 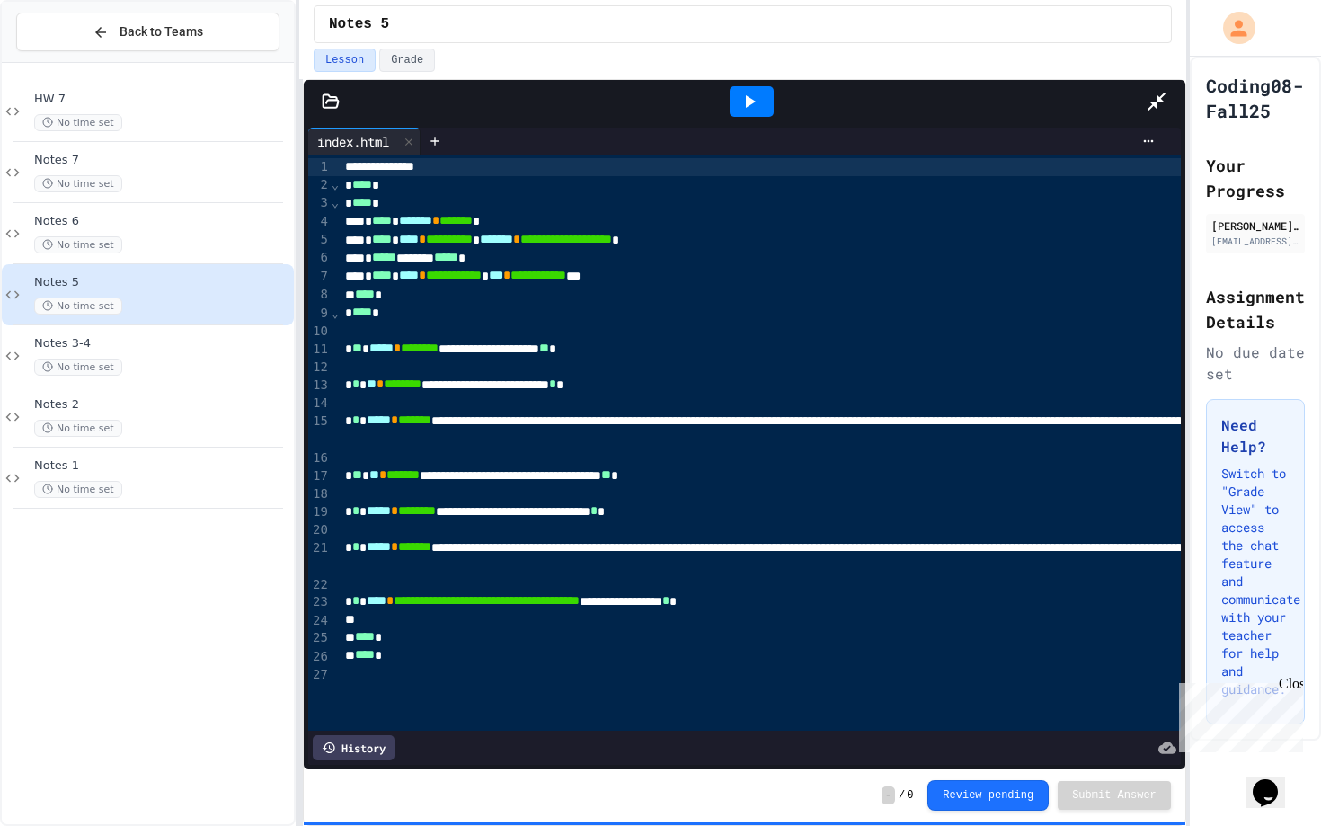 I want to click on div: 5, so click(x=319, y=240).